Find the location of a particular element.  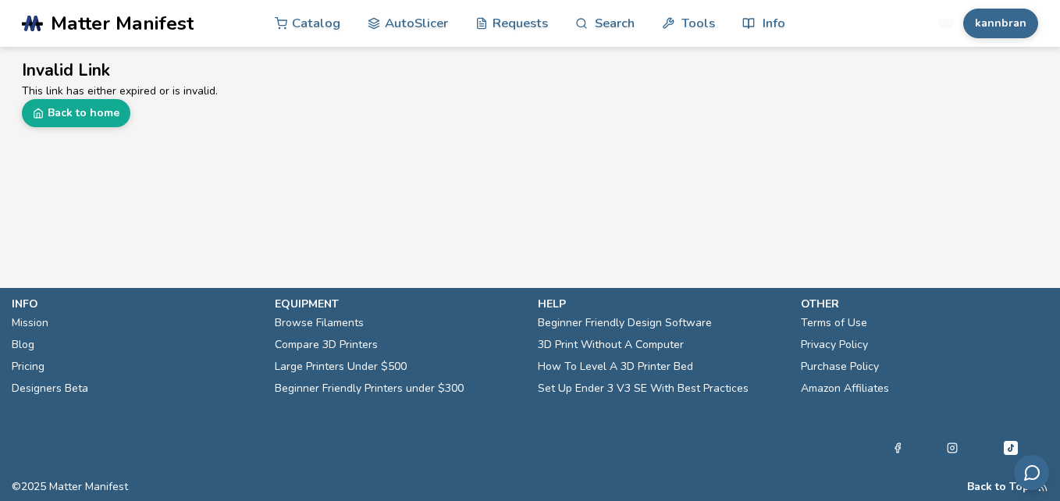

h2: Invalid Link is located at coordinates (530, 70).